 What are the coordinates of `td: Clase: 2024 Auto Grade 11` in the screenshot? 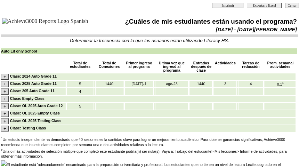 It's located at (153, 77).